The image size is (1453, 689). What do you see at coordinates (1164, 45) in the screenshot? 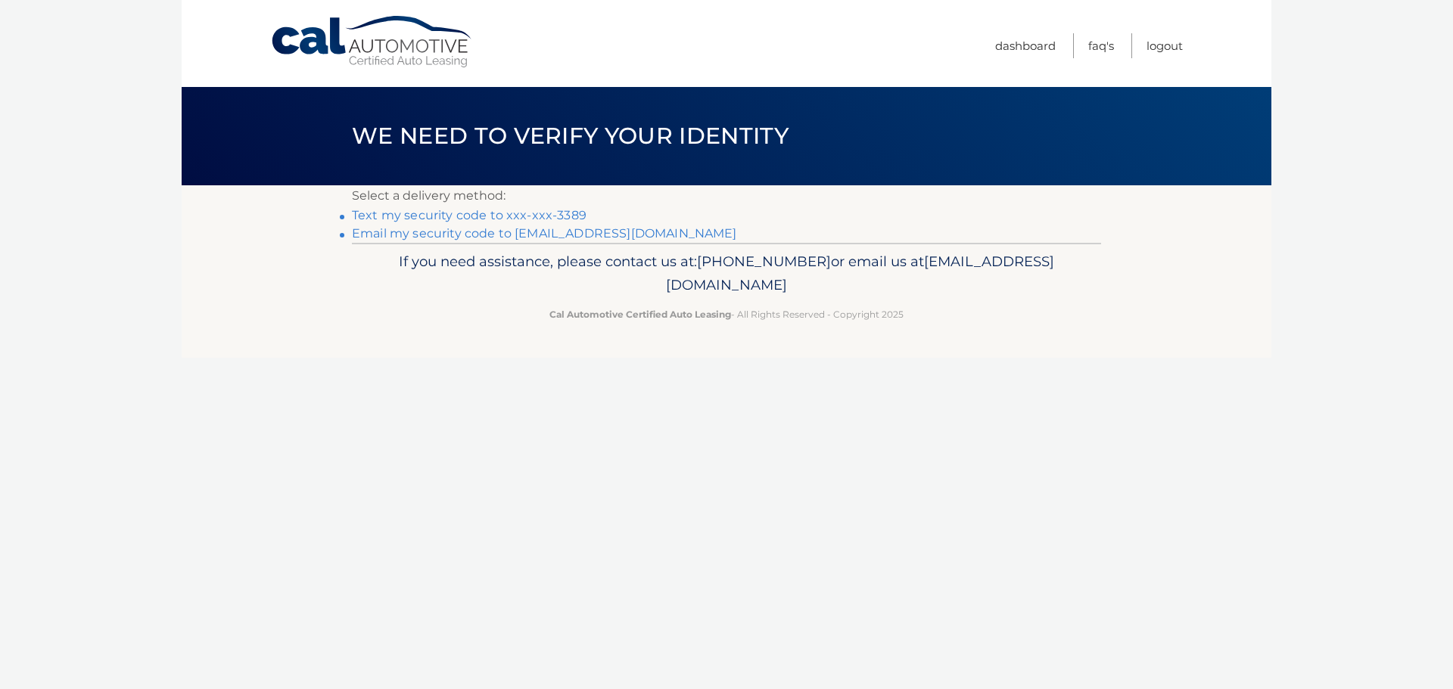
I see `a: Logout` at bounding box center [1164, 45].